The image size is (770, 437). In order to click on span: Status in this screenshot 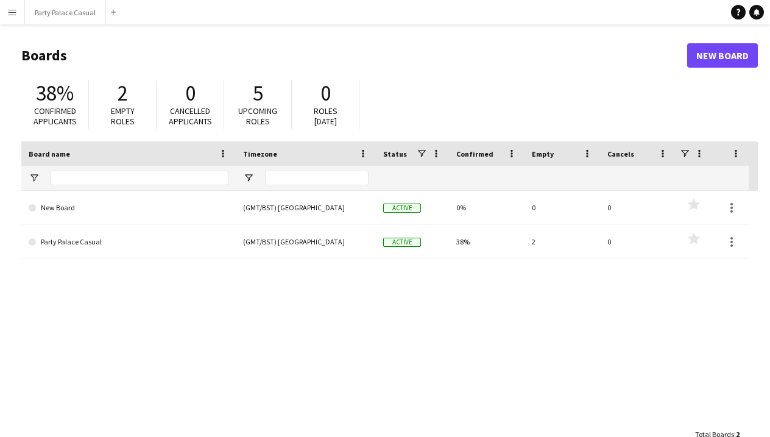, I will do `click(395, 154)`.